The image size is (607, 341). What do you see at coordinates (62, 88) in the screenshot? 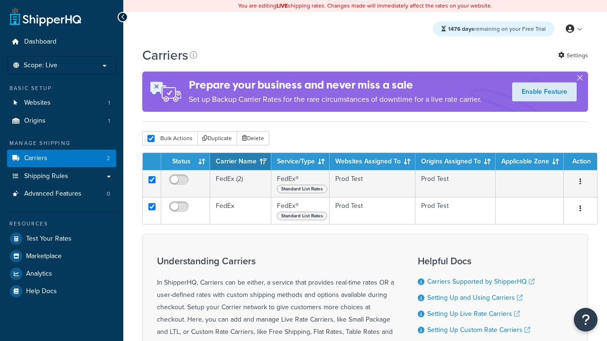
I see `div: Basic Setup` at bounding box center [62, 88].